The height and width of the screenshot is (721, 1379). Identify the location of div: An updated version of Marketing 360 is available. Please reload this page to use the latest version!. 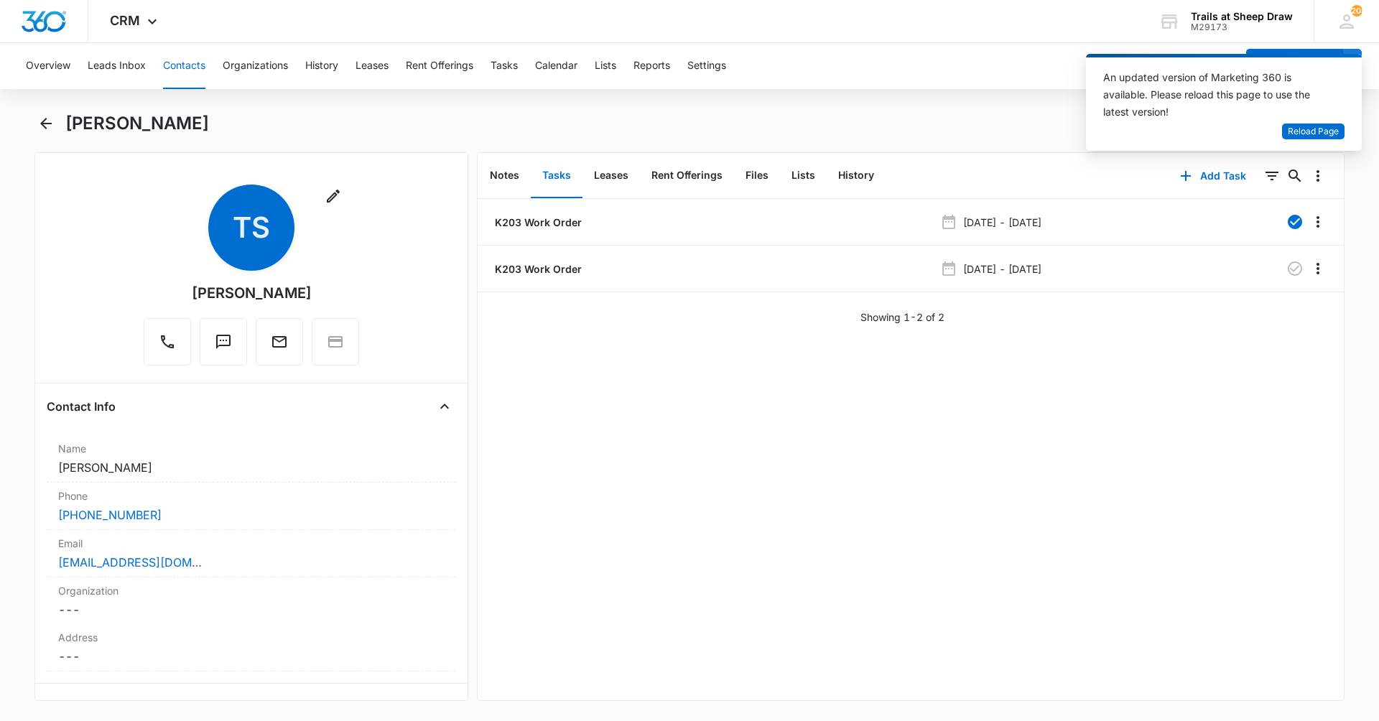
(1215, 95).